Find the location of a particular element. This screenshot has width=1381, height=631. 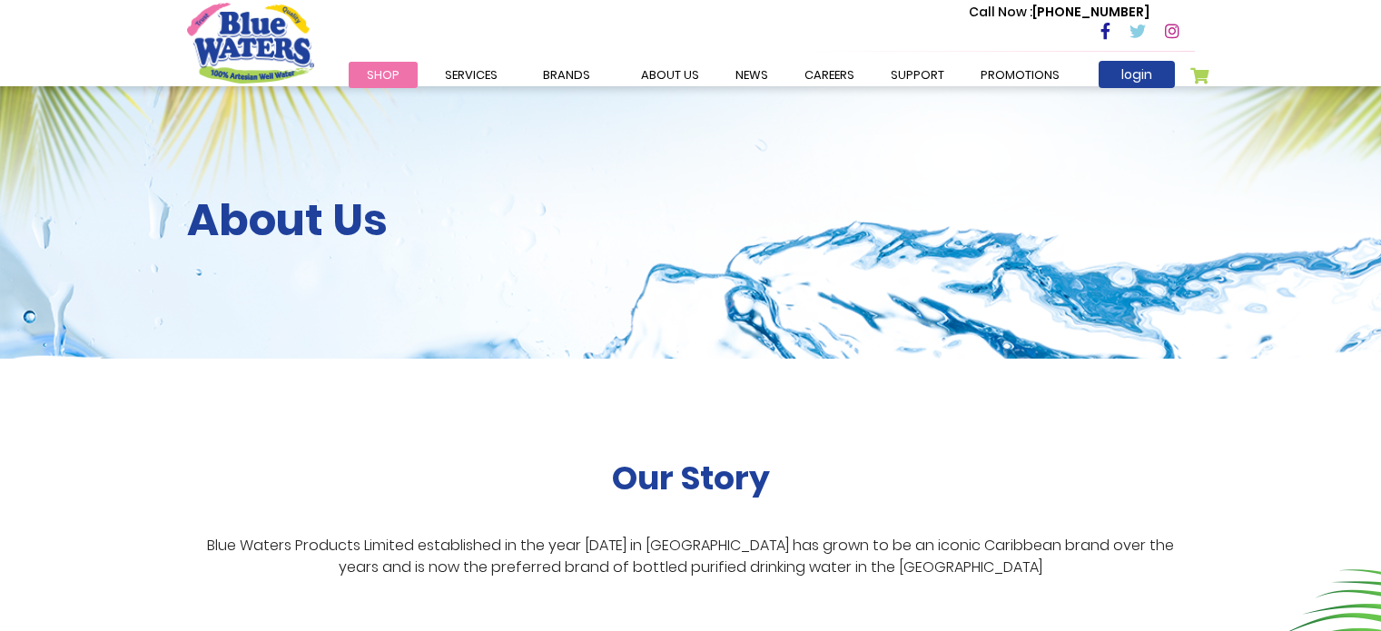

a: Promotions is located at coordinates (1020, 74).